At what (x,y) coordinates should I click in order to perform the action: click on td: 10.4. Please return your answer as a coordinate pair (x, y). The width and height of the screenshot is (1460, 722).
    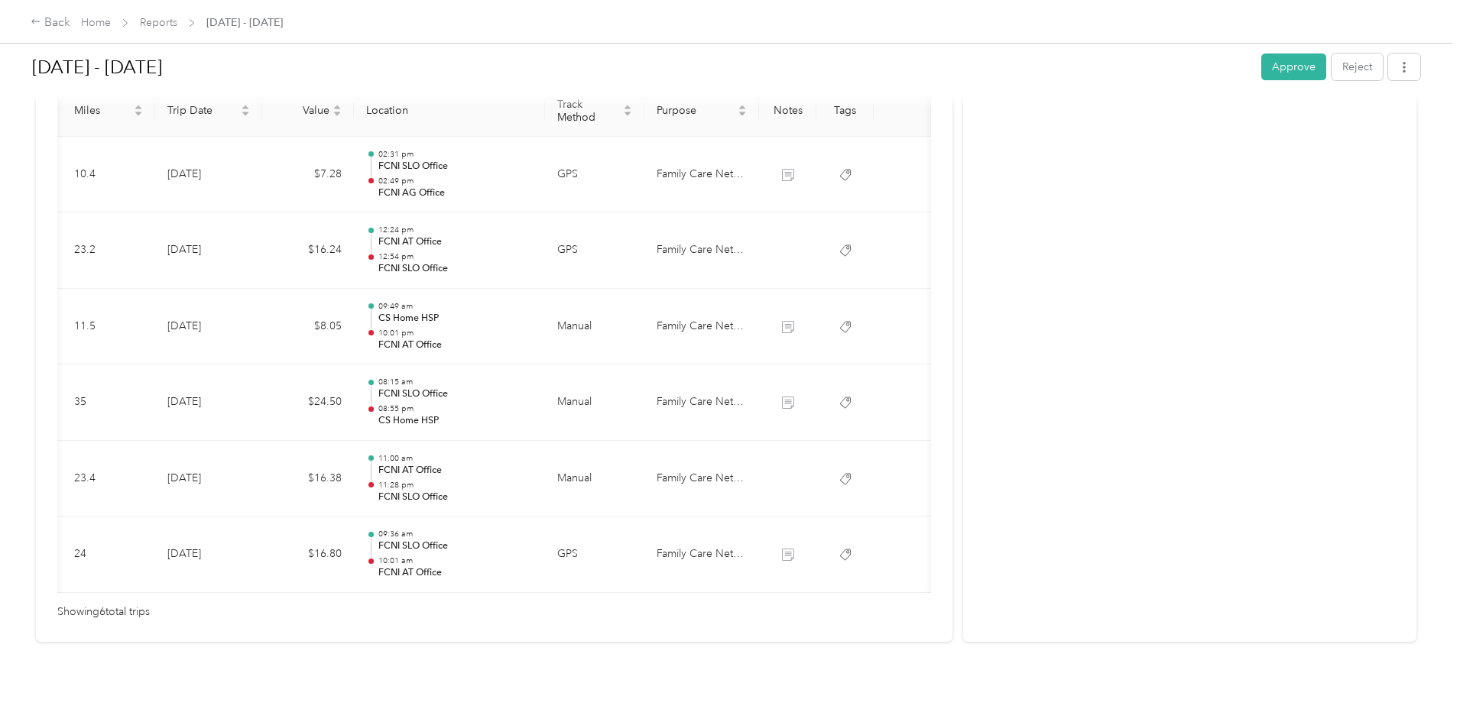
    Looking at the image, I should click on (109, 175).